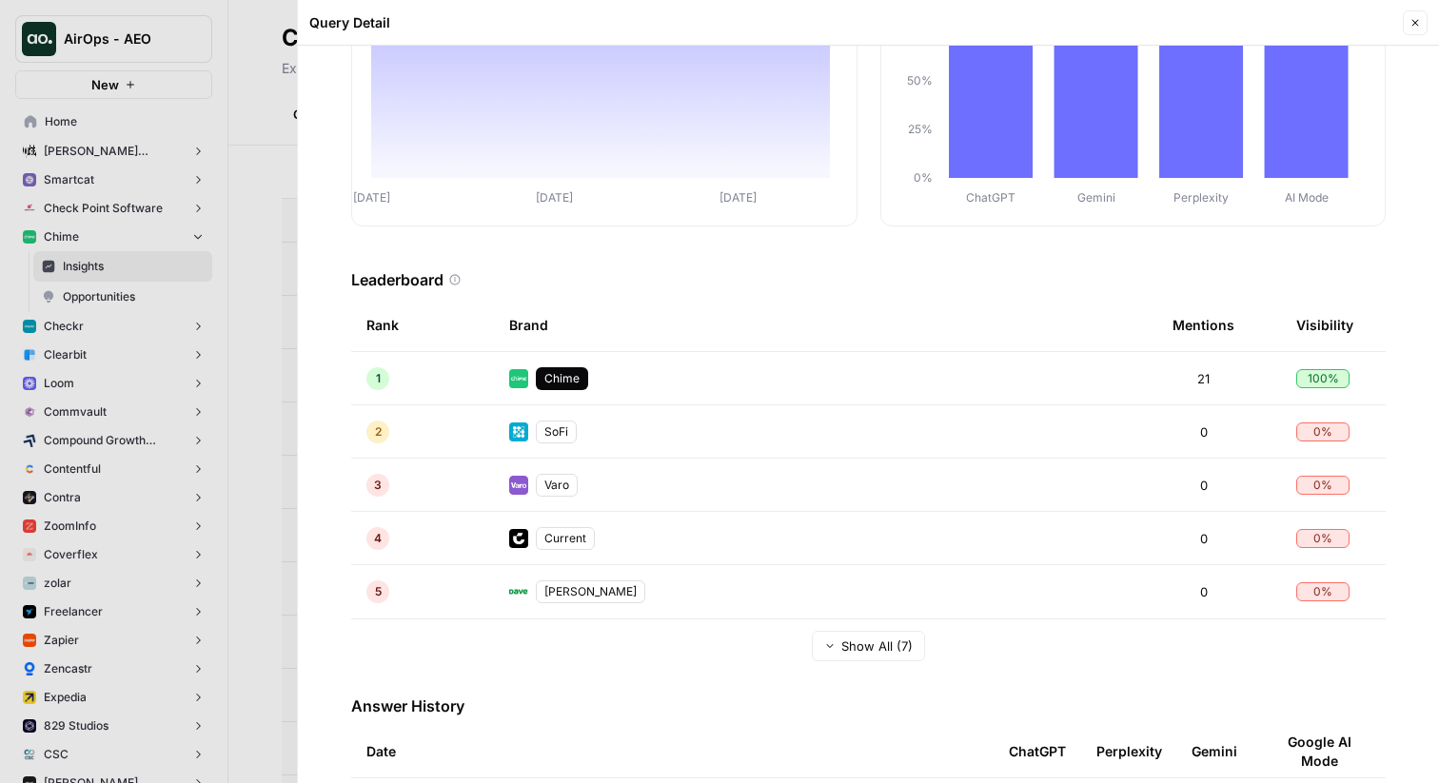 Image resolution: width=1439 pixels, height=783 pixels. I want to click on img: 3vibx1q1sudvcbtbvr0vc6shfgz6, so click(519, 432).